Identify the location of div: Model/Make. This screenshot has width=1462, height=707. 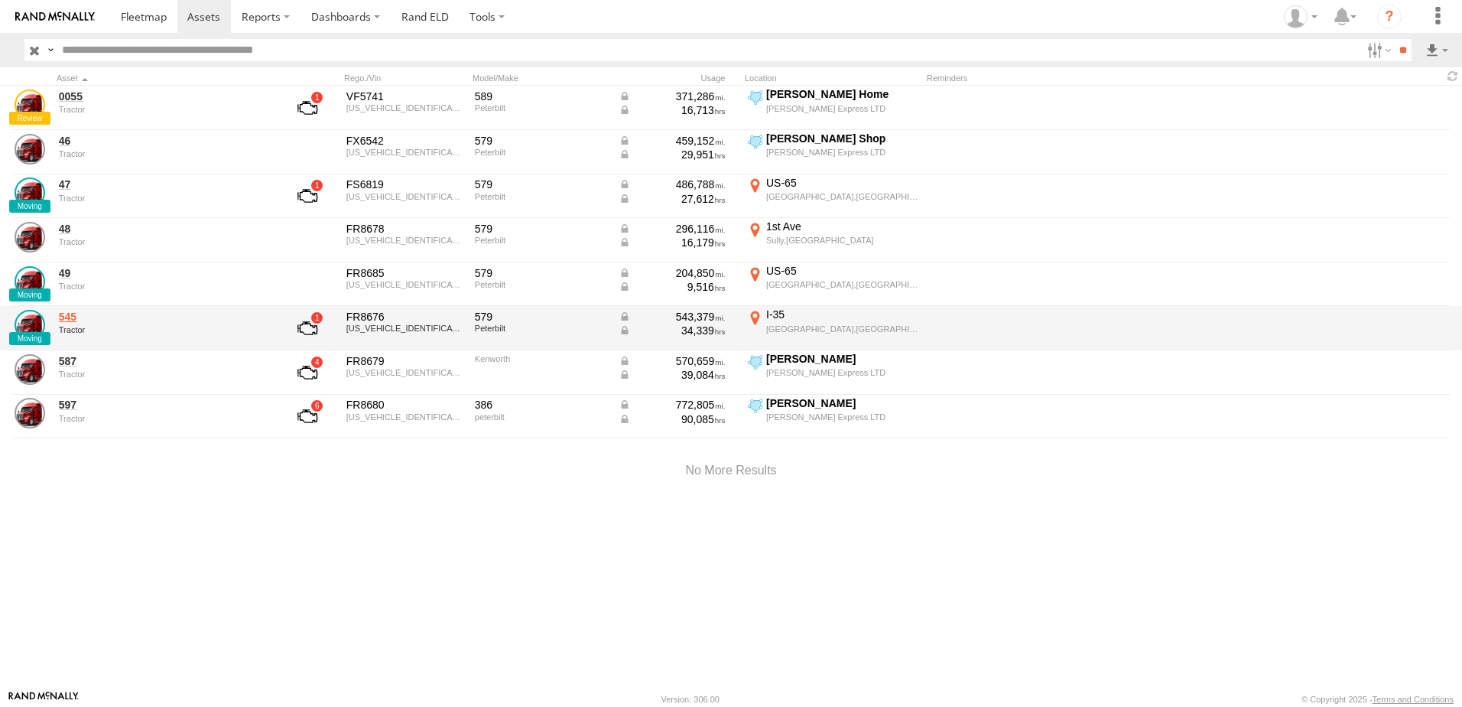
(542, 78).